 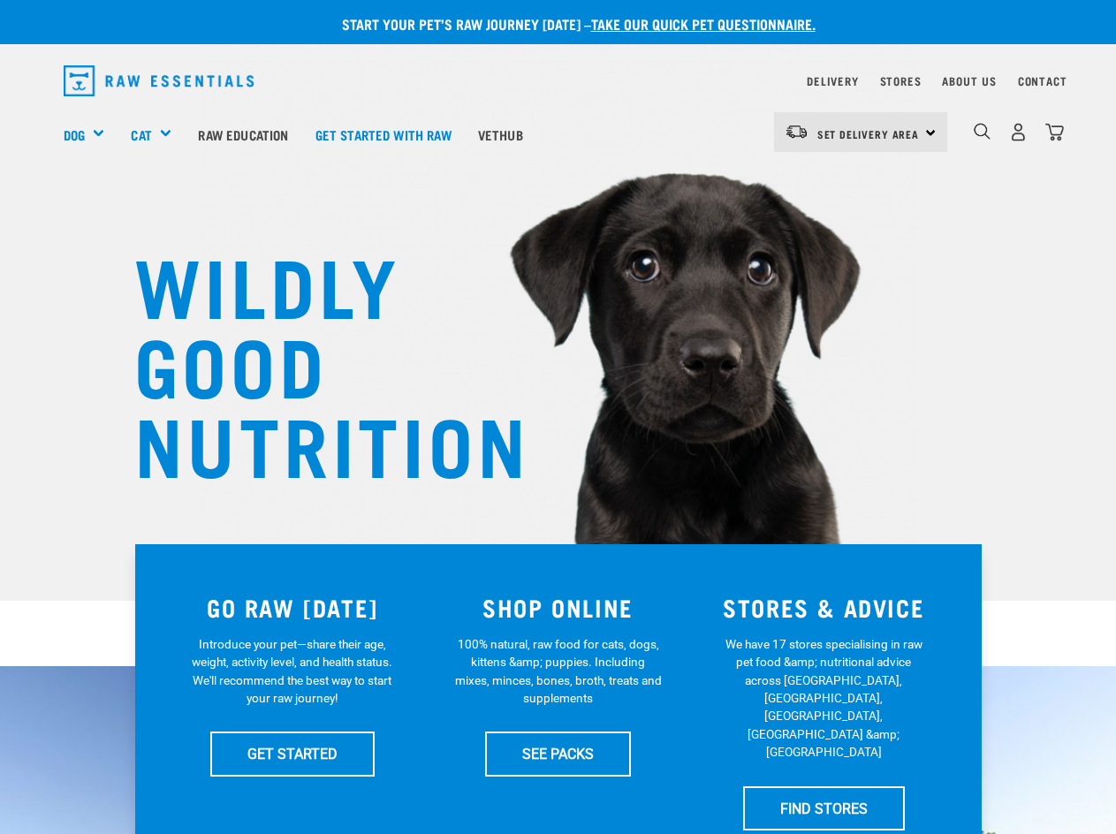 I want to click on a: Dog, so click(x=74, y=134).